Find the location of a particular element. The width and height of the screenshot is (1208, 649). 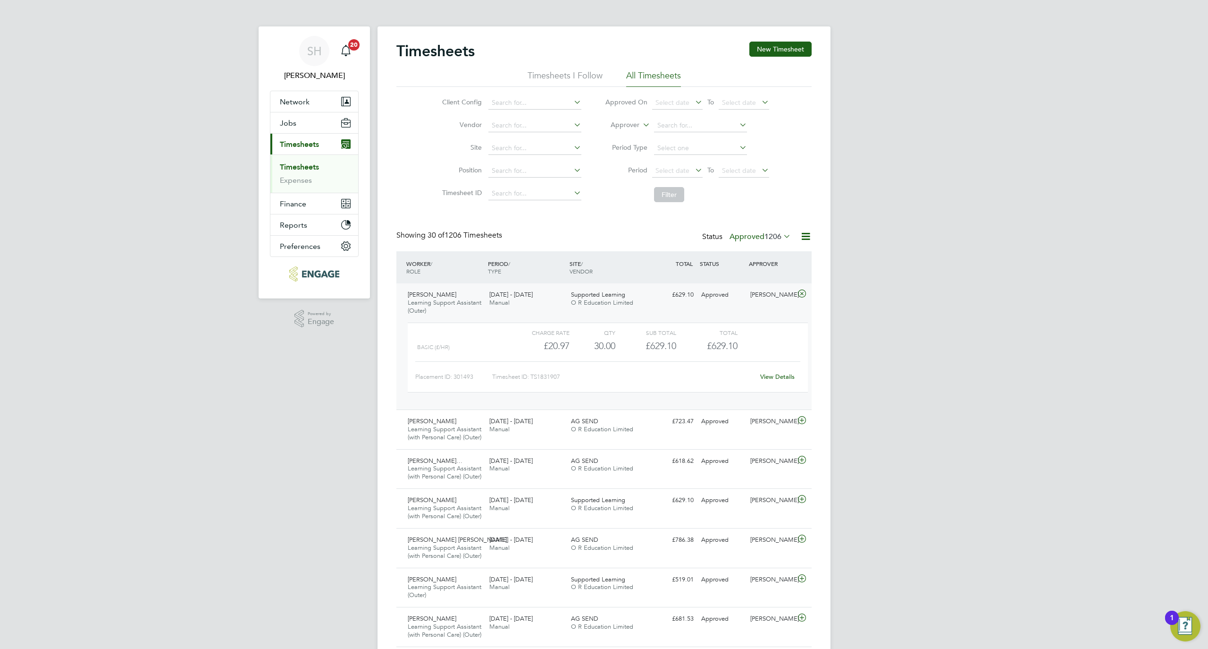

div: £723.47 is located at coordinates (673, 421).